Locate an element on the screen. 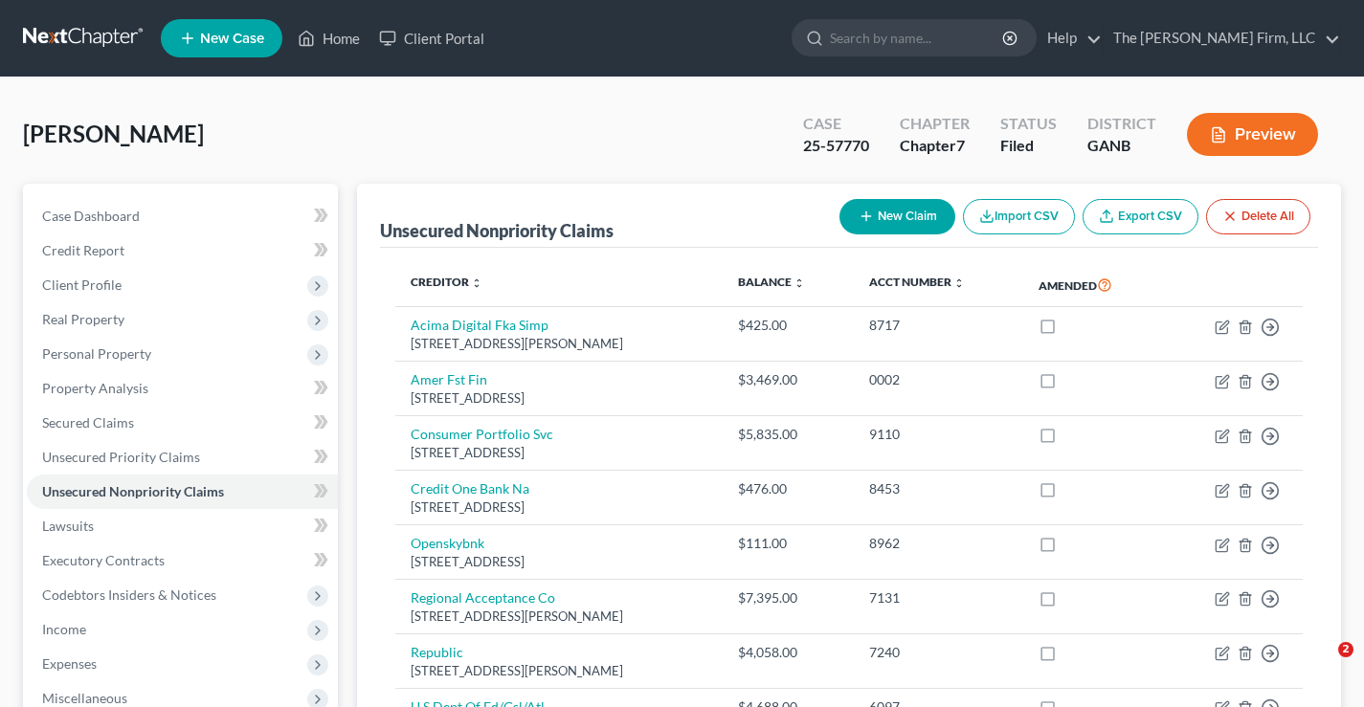 The height and width of the screenshot is (707, 1364). a: Creditor unfold_more is located at coordinates (446, 281).